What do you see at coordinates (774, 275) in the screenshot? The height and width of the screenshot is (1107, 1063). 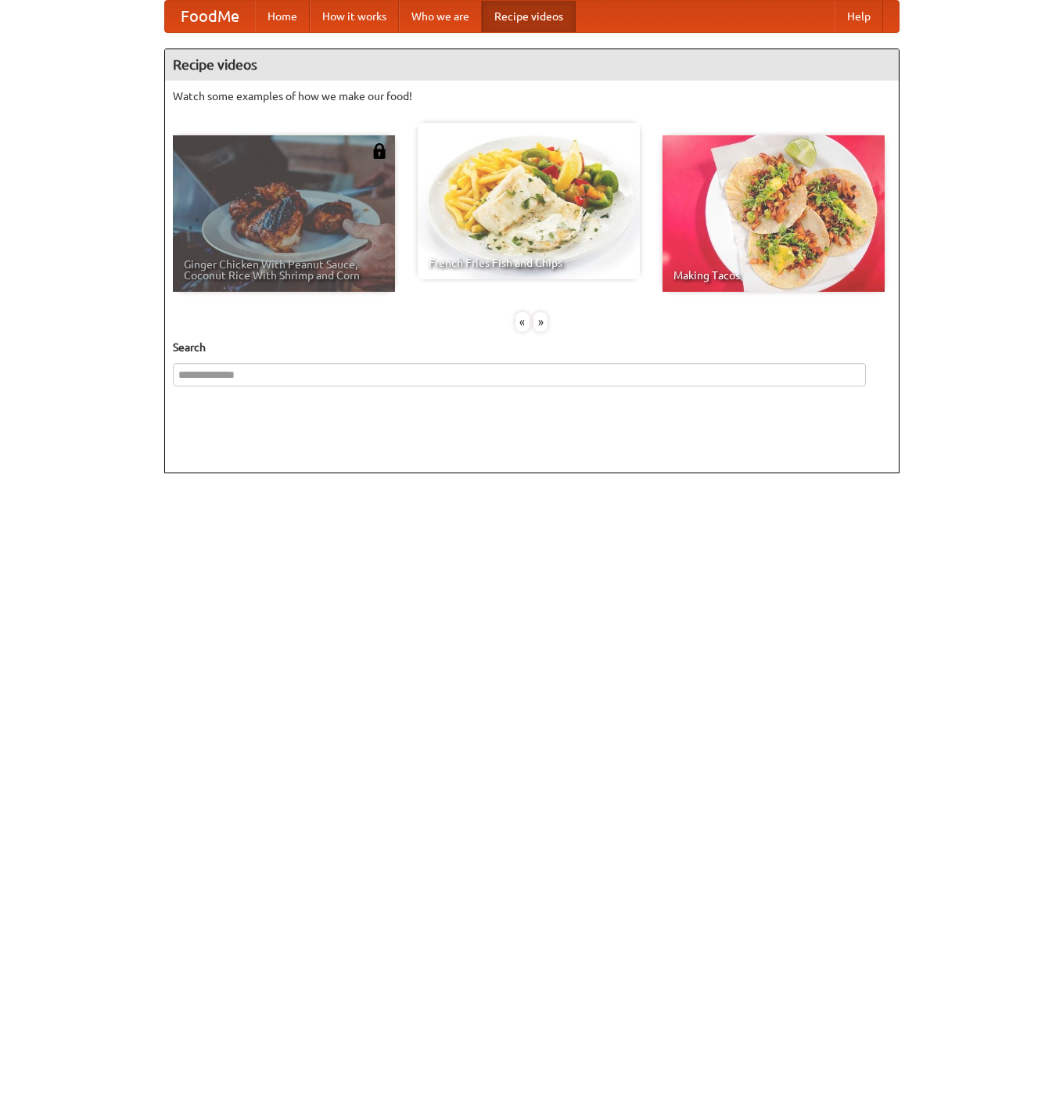 I see `span: Making Tacos` at bounding box center [774, 275].